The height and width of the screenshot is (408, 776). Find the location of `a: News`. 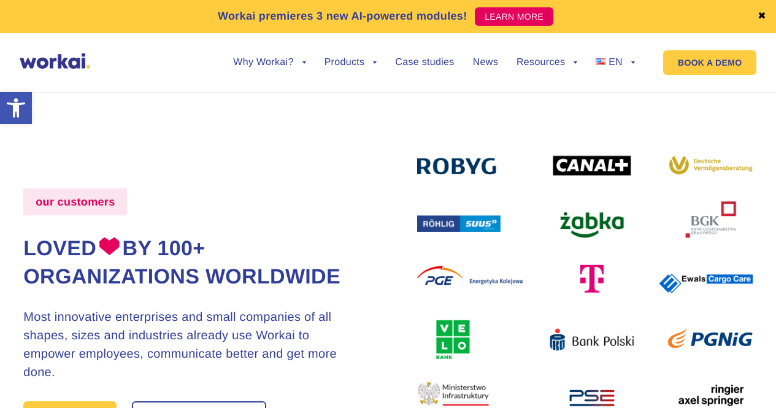

a: News is located at coordinates (485, 63).